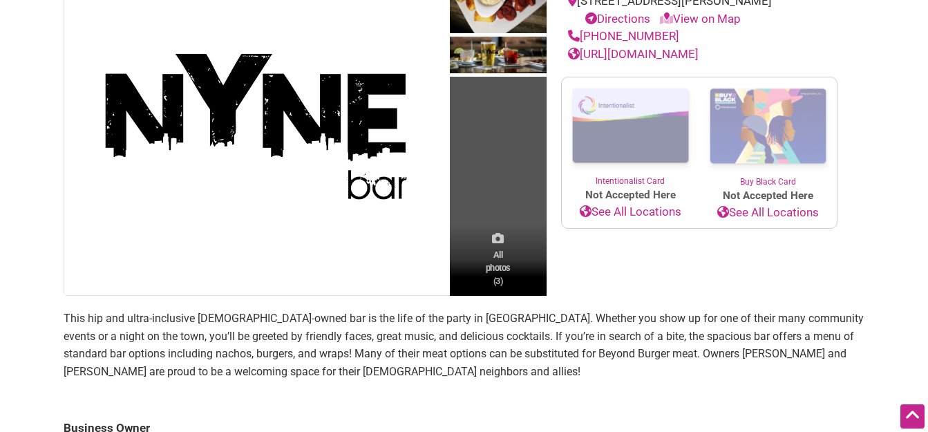 Image resolution: width=928 pixels, height=432 pixels. Describe the element at coordinates (700, 19) in the screenshot. I see `a: View on Map` at that location.